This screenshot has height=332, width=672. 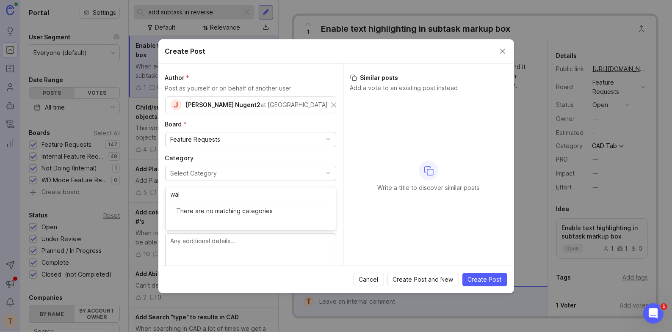 What do you see at coordinates (428, 188) in the screenshot?
I see `p: Write a title to discover similar posts` at bounding box center [428, 188].